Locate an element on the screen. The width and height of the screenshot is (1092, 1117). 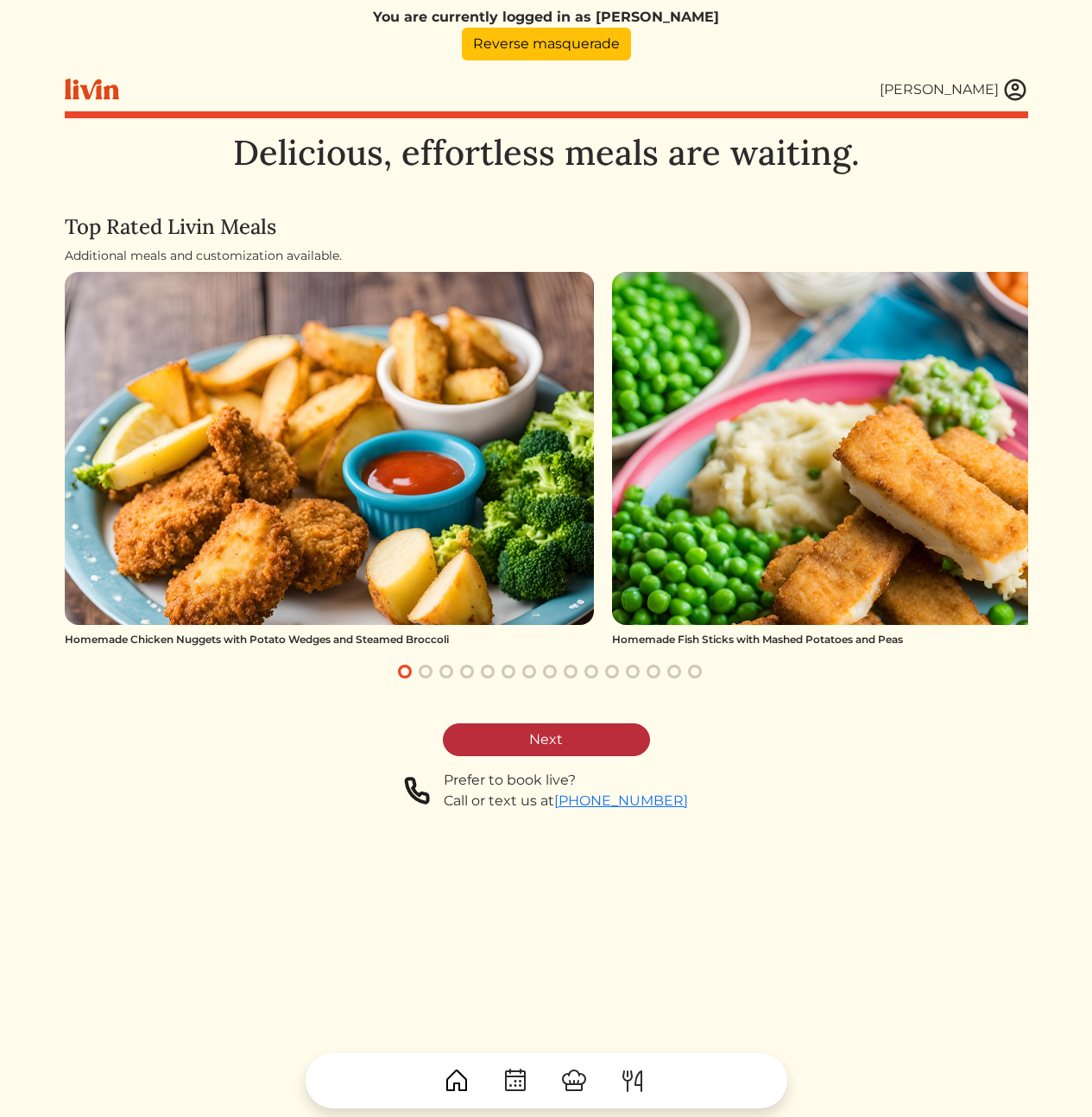
a: Next is located at coordinates (546, 739).